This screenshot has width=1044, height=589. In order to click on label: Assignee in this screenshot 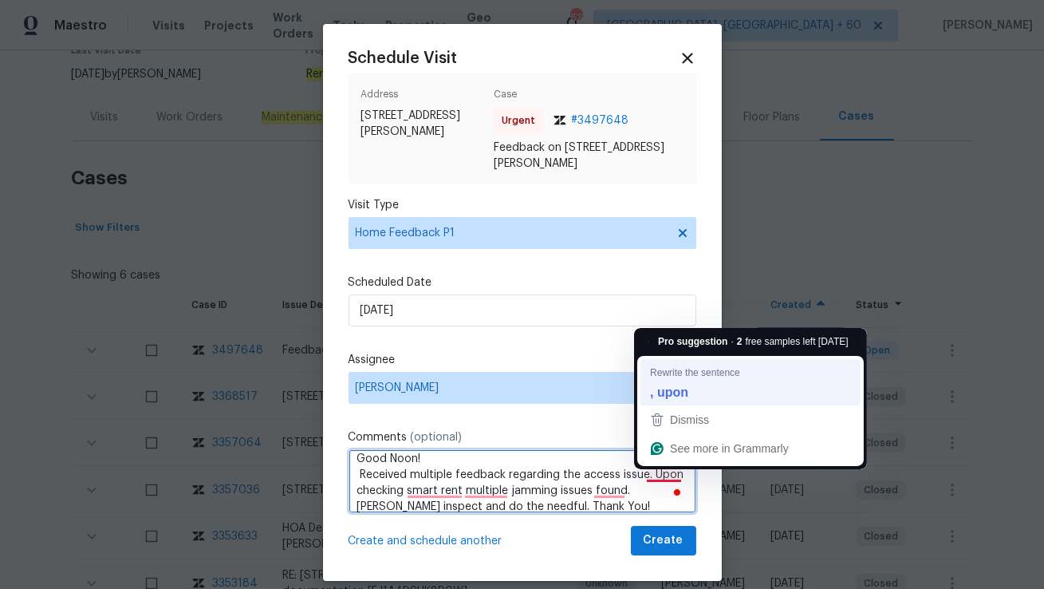, I will do `click(522, 360)`.